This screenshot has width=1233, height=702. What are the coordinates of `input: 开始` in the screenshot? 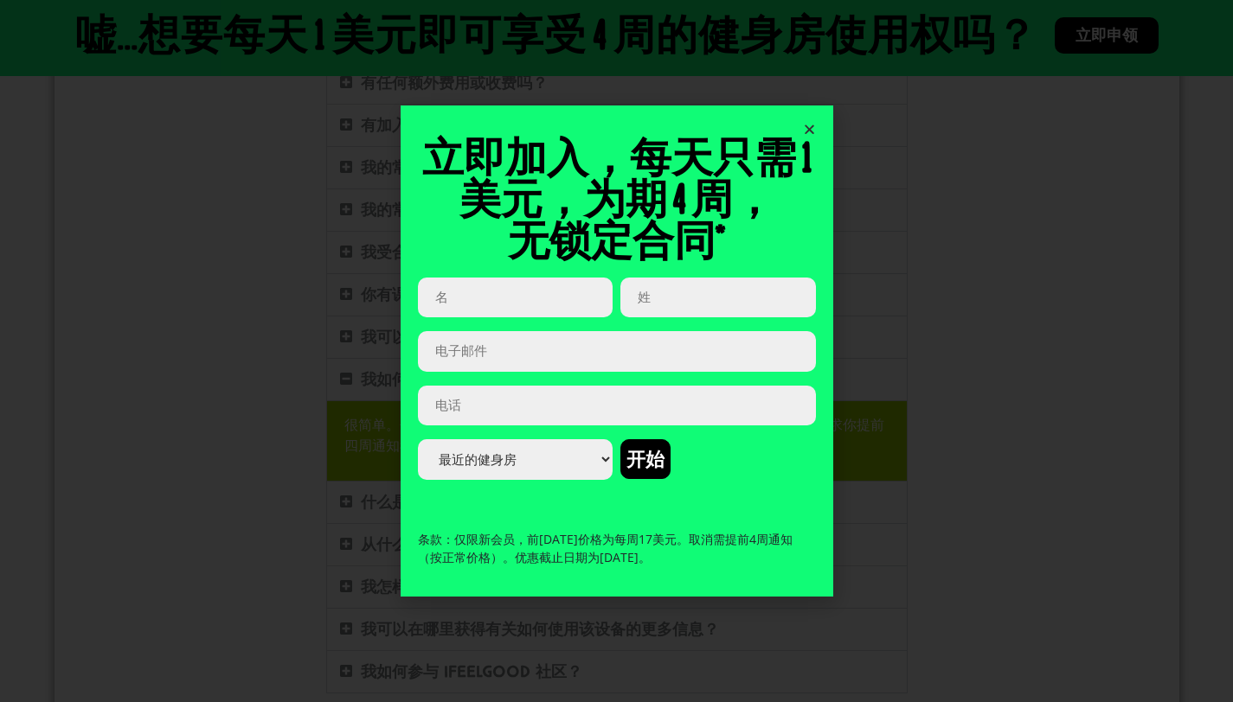 It's located at (645, 459).